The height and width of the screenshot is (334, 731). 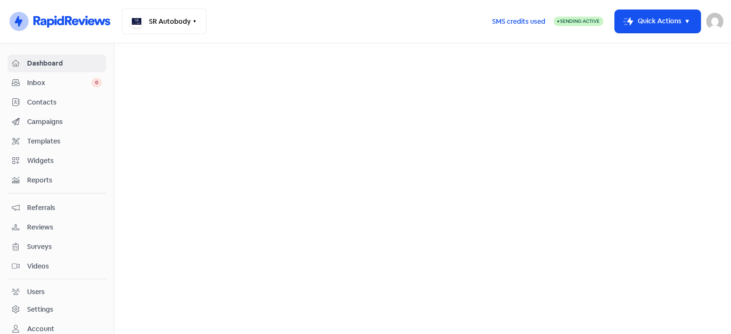 I want to click on span: 0, so click(x=97, y=83).